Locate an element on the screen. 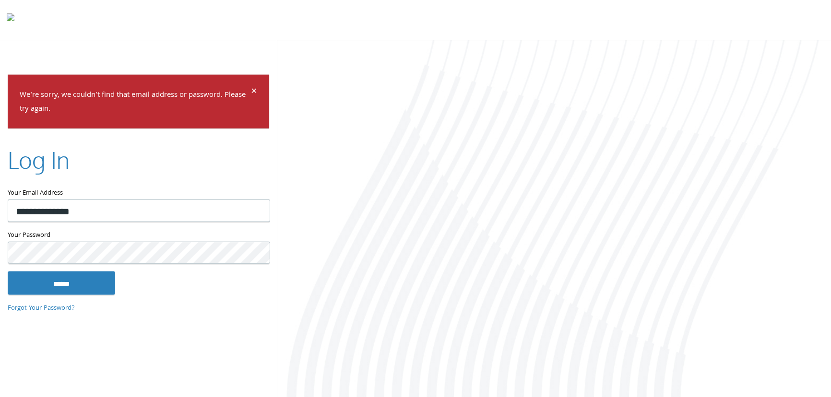 The width and height of the screenshot is (831, 397). h2: Log In is located at coordinates (38, 159).